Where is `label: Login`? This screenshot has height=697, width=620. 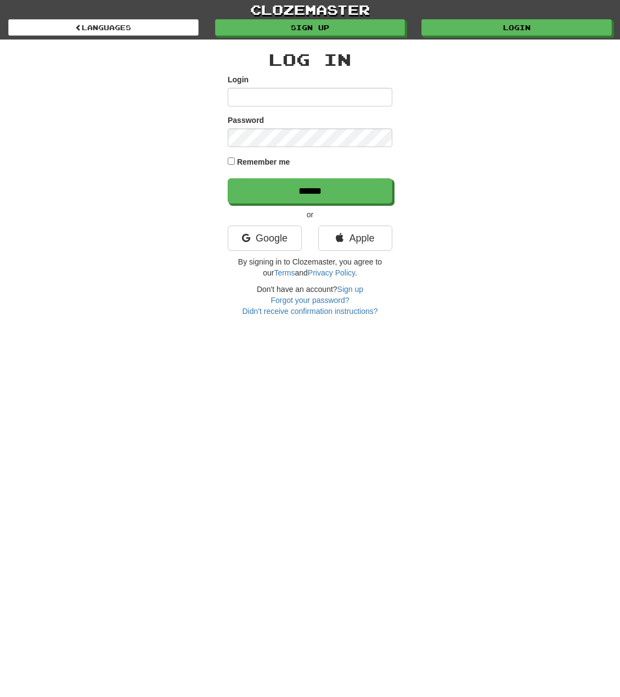
label: Login is located at coordinates (238, 80).